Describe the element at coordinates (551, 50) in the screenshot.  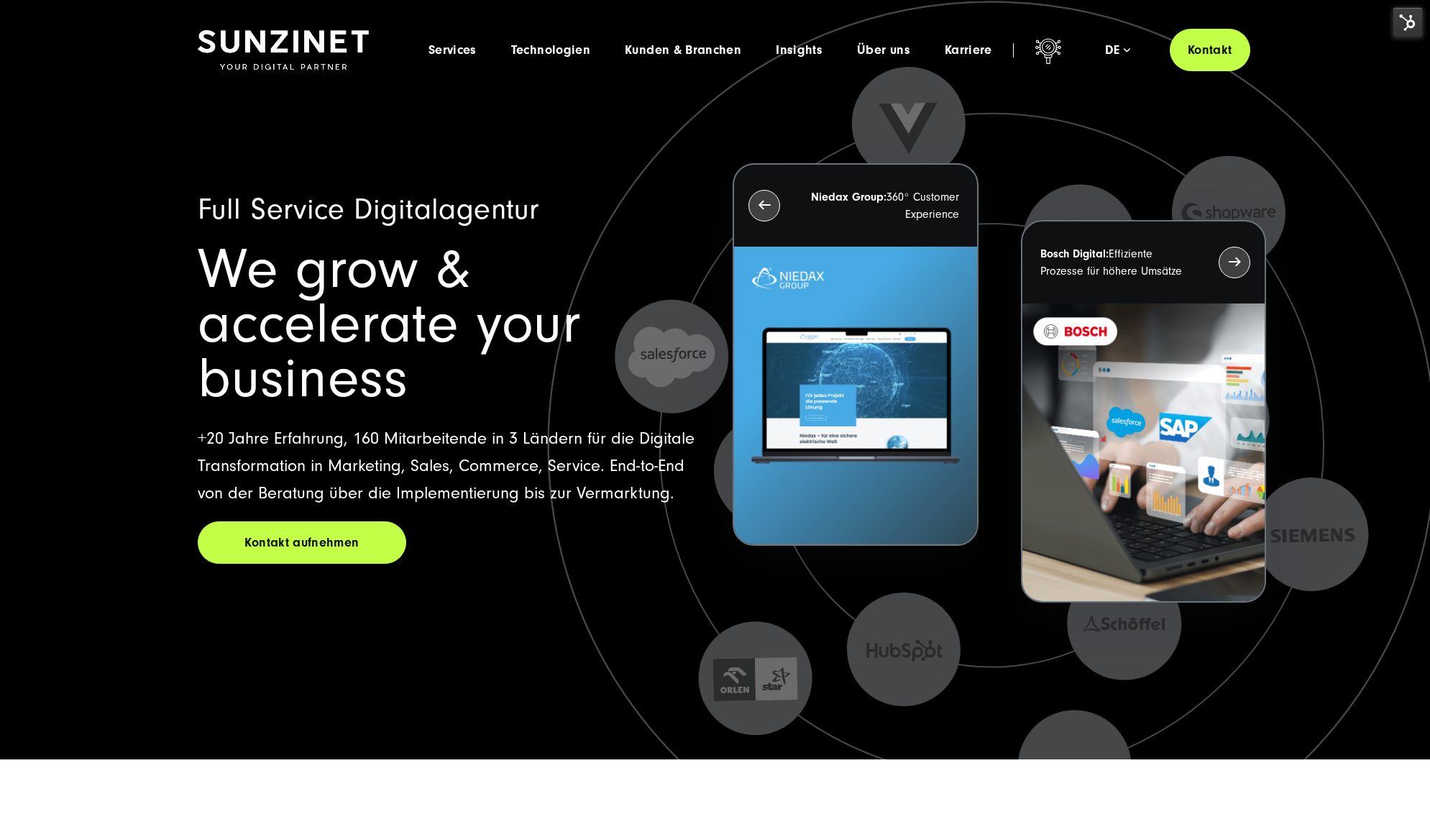
I see `a: Technologien` at that location.